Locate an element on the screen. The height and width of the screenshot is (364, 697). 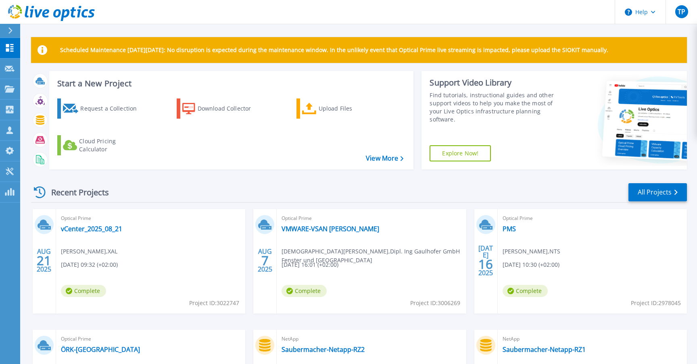
div: Upload Files is located at coordinates (351, 109).